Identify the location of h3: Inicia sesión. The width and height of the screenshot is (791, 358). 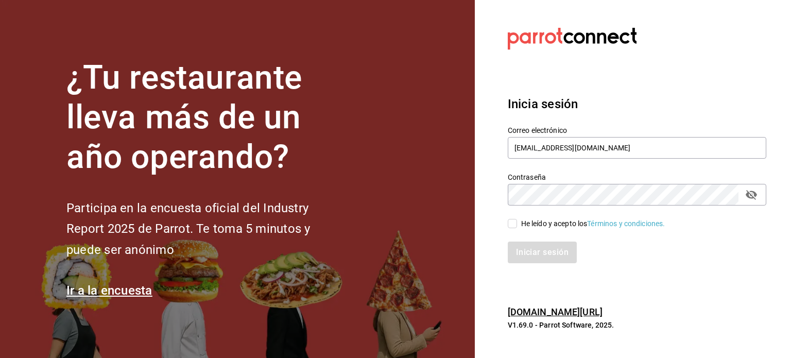
(637, 104).